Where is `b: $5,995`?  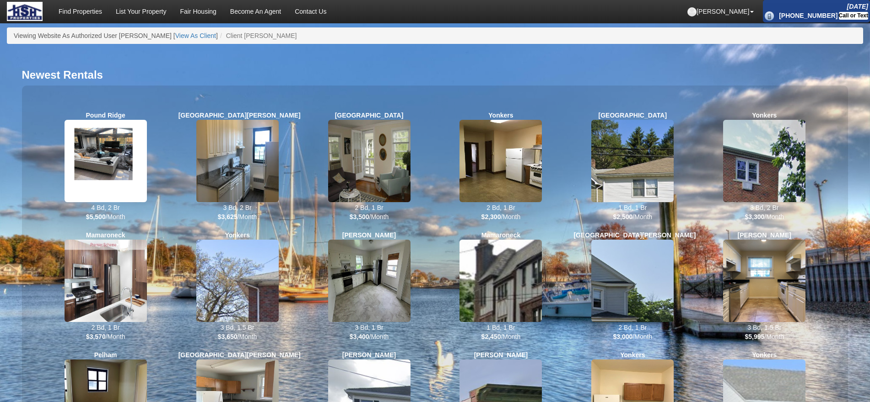 b: $5,995 is located at coordinates (754, 337).